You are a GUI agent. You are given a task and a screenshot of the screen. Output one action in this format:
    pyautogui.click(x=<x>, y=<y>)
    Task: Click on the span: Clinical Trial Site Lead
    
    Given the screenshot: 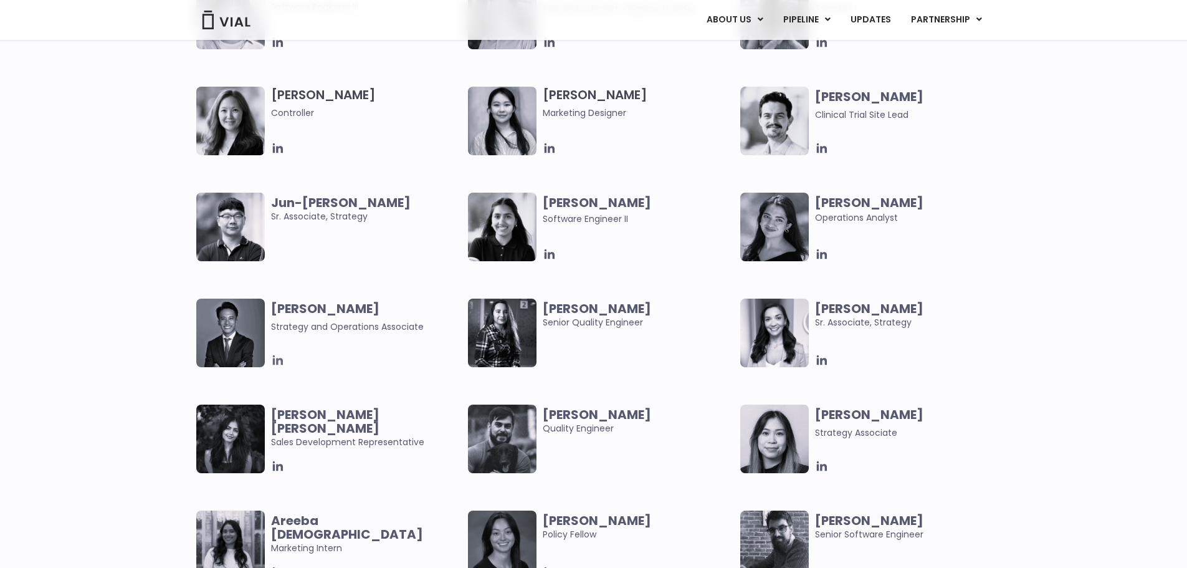 What is the action you would take?
    pyautogui.click(x=862, y=115)
    